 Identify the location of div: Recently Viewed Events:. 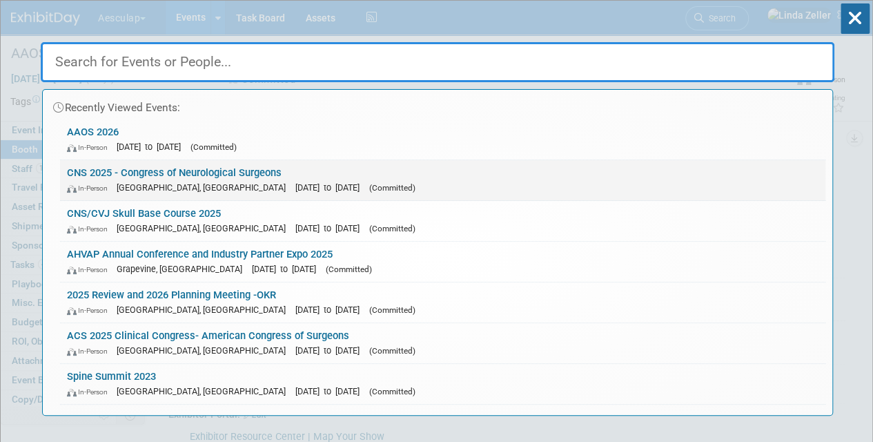
(437, 104).